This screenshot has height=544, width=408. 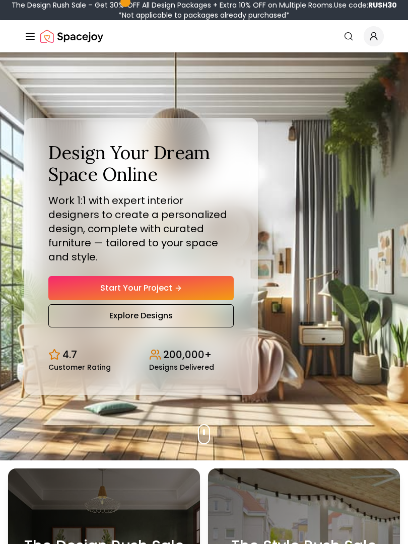 What do you see at coordinates (70, 355) in the screenshot?
I see `p: 4.7` at bounding box center [70, 355].